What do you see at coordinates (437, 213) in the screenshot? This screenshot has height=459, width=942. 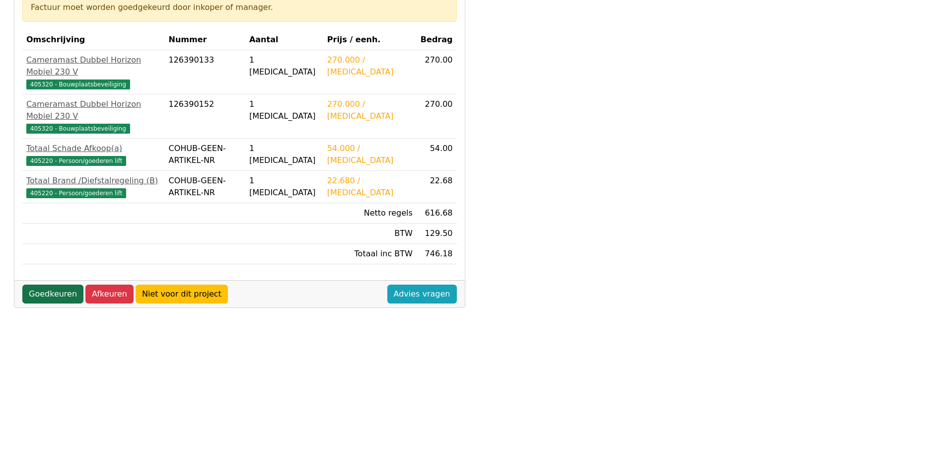 I see `td: 616.68` at bounding box center [437, 213].